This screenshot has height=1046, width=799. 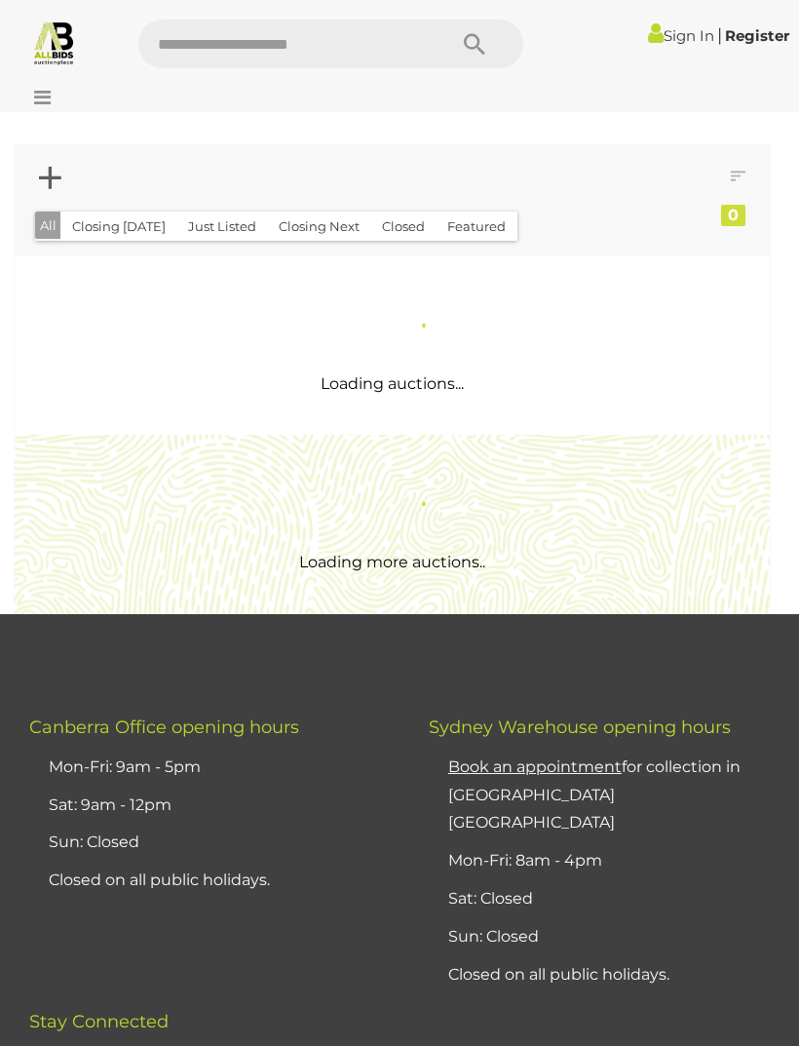 What do you see at coordinates (222, 226) in the screenshot?
I see `button: Just Listed` at bounding box center [222, 226].